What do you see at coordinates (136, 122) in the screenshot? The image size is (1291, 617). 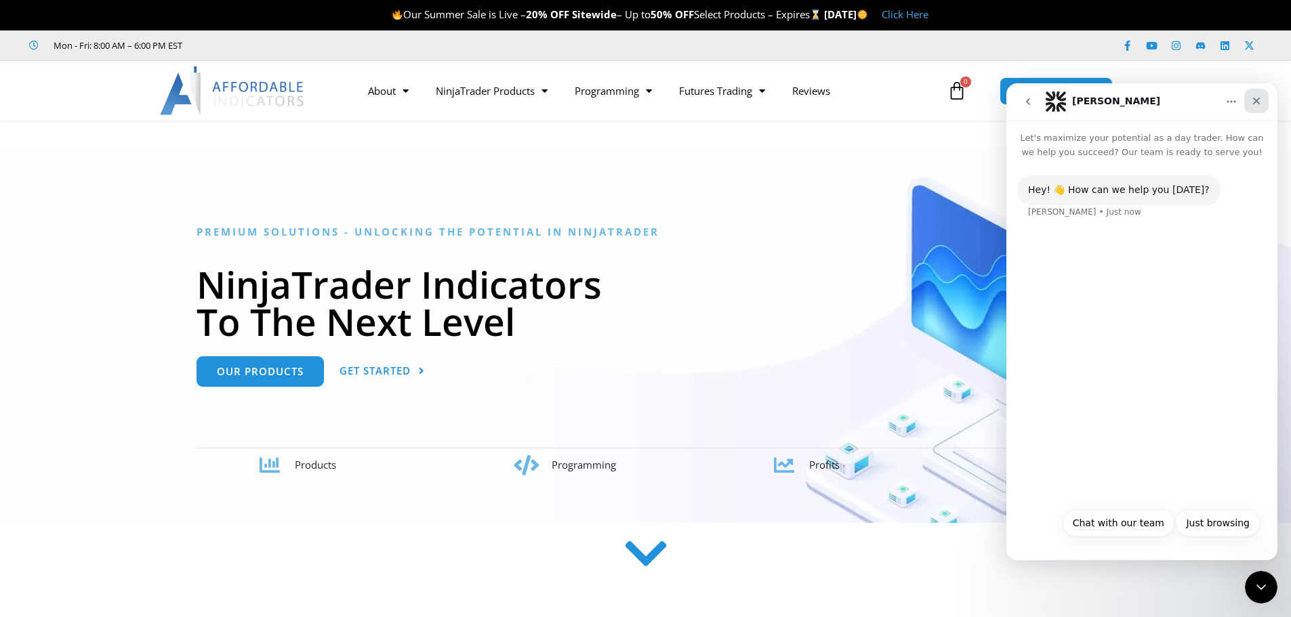 I see `div: Solomon says…` at bounding box center [136, 122].